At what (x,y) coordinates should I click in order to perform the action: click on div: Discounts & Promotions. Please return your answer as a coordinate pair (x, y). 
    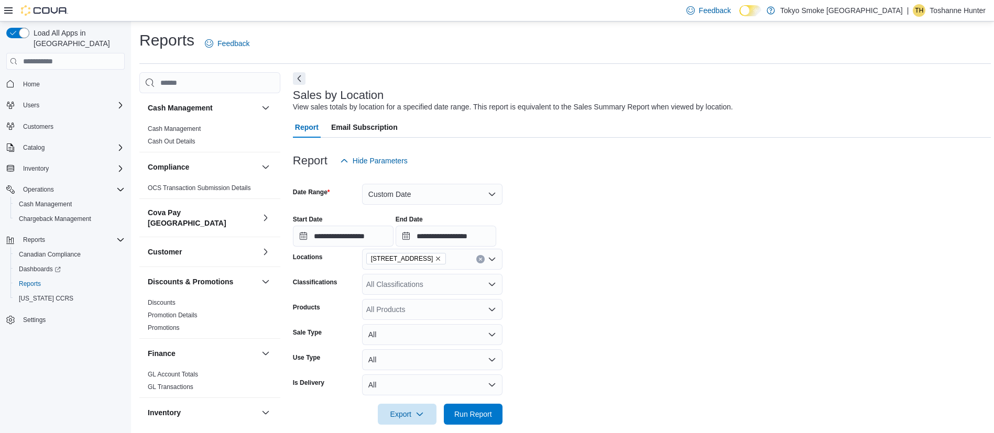
    Looking at the image, I should click on (210, 318).